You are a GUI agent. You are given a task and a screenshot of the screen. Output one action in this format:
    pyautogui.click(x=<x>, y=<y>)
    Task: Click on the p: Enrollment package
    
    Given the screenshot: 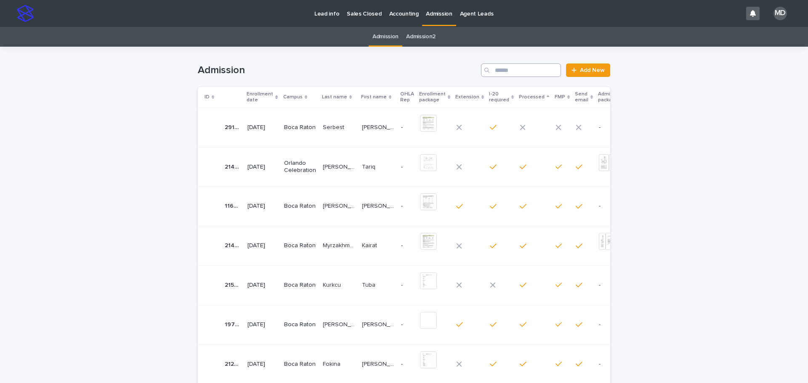 What is the action you would take?
    pyautogui.click(x=432, y=97)
    